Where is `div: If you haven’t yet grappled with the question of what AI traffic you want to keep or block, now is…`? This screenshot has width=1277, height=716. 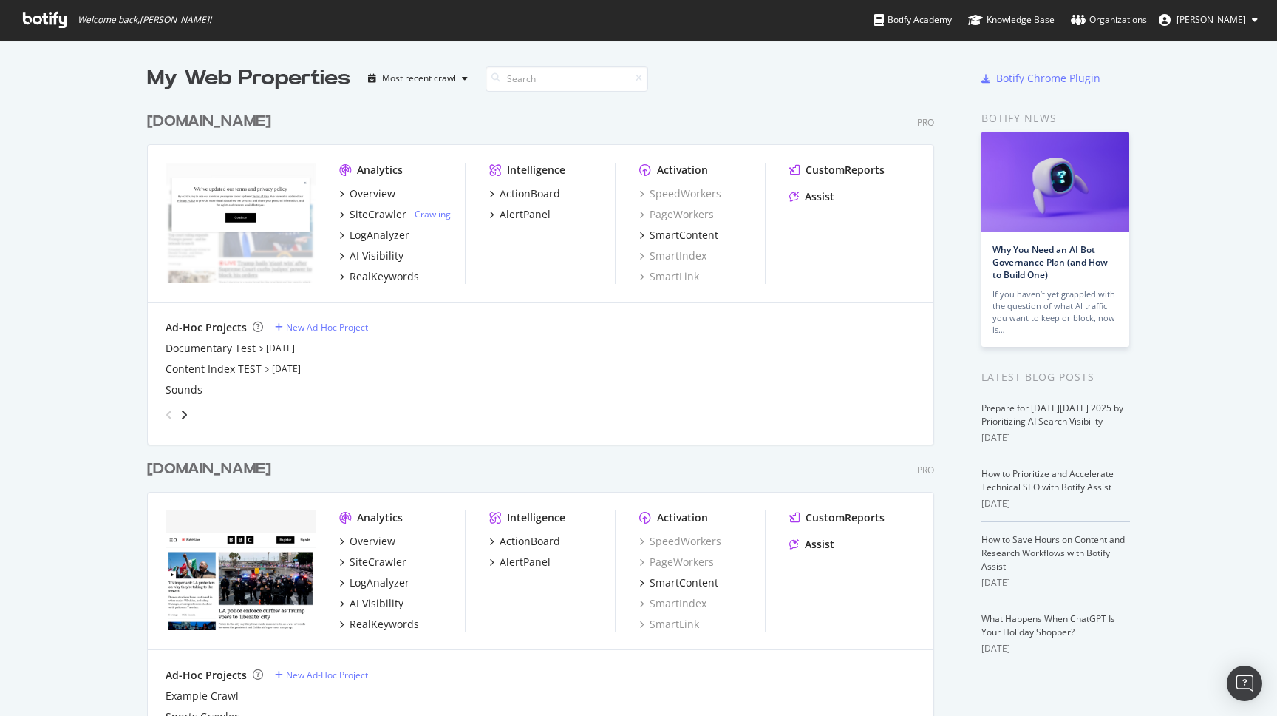
div: If you haven’t yet grappled with the question of what AI traffic you want to keep or block, now is… is located at coordinates (1056, 312).